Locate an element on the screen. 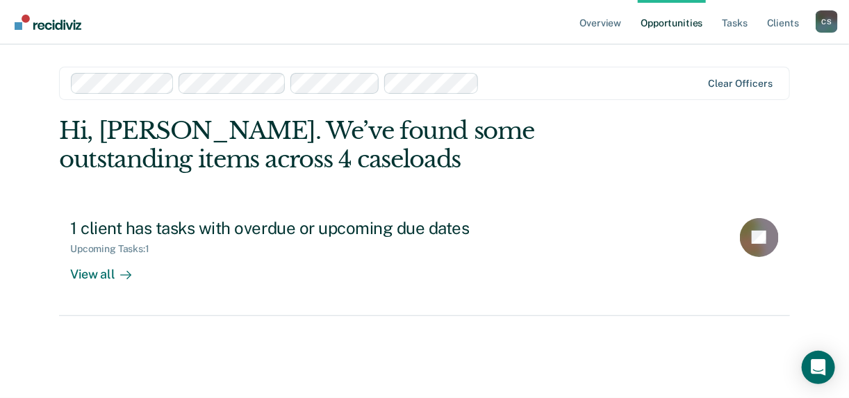 This screenshot has height=398, width=849. div: C S is located at coordinates (827, 22).